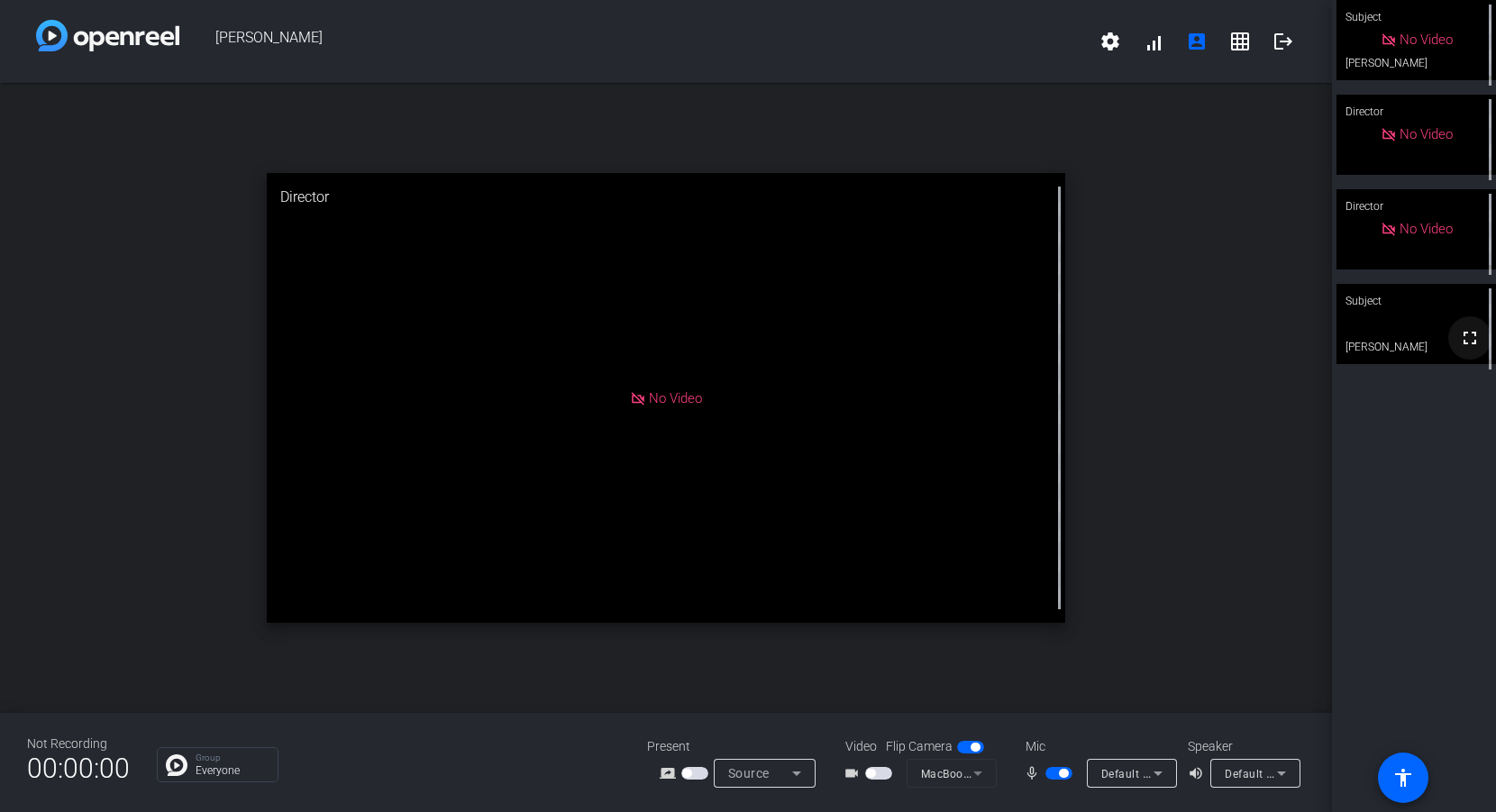 The height and width of the screenshot is (812, 1496). What do you see at coordinates (177, 765) in the screenshot?
I see `img: Chat Icon` at bounding box center [177, 765].